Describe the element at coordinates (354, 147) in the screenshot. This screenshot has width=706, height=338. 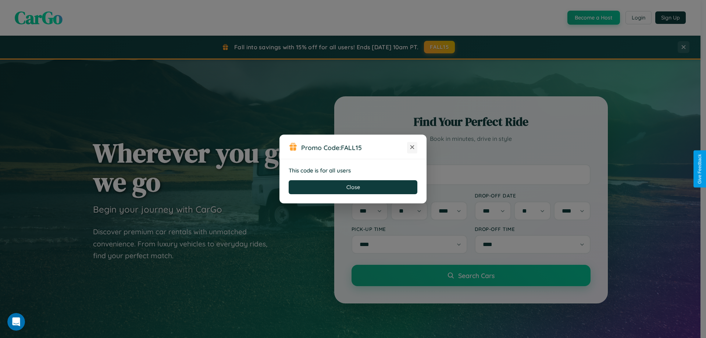
I see `h3: Promo Code:` at that location.